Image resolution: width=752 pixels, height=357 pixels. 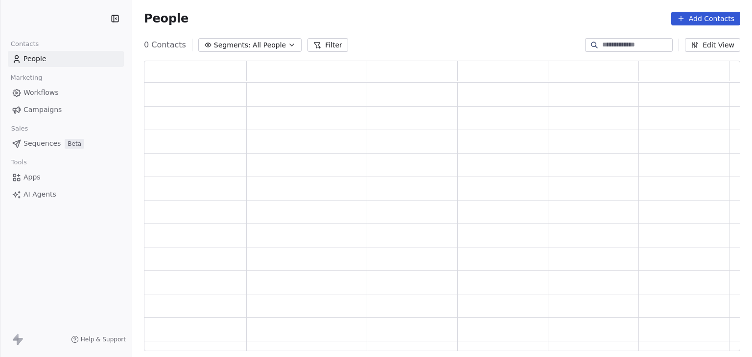 I want to click on span: Apps, so click(x=32, y=177).